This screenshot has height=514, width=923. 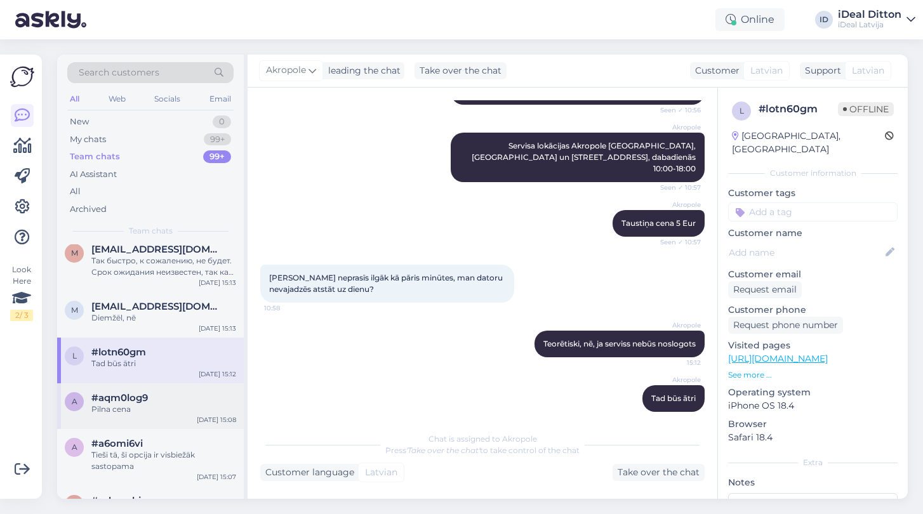 What do you see at coordinates (798, 109) in the screenshot?
I see `div: # lotn60gm` at bounding box center [798, 109].